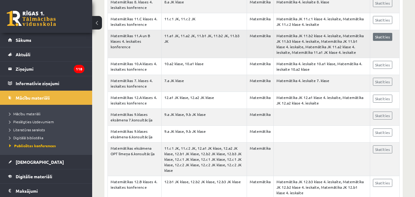  Describe the element at coordinates (48, 122) in the screenshot. I see `a: Pieslēgties Uzdevumiem` at that location.